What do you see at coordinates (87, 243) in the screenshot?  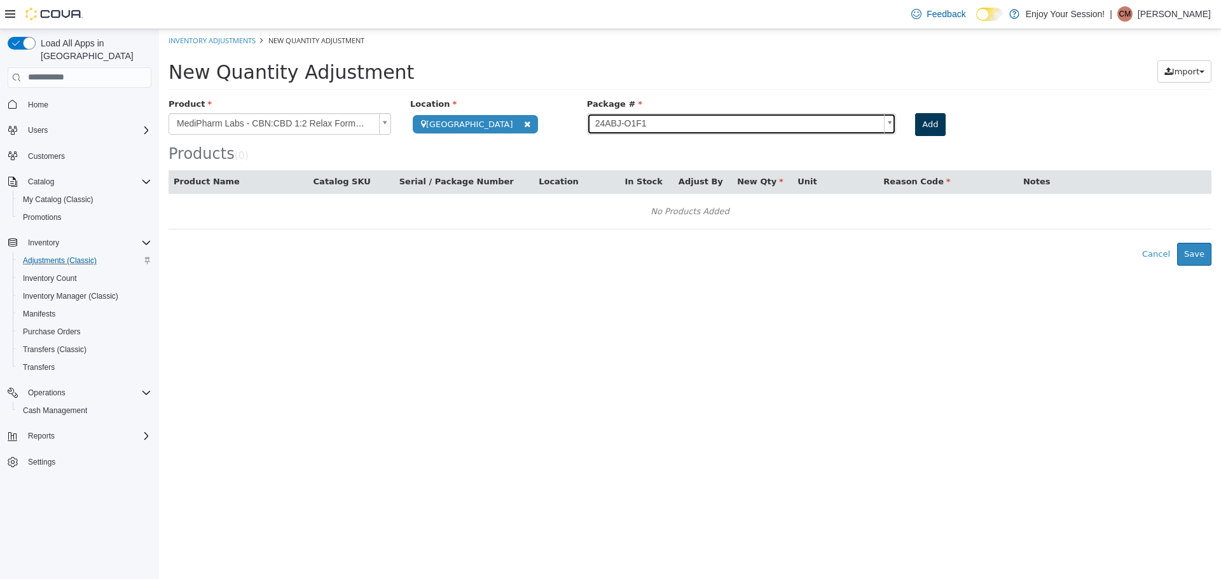 I see `span: Inventory` at bounding box center [87, 243].